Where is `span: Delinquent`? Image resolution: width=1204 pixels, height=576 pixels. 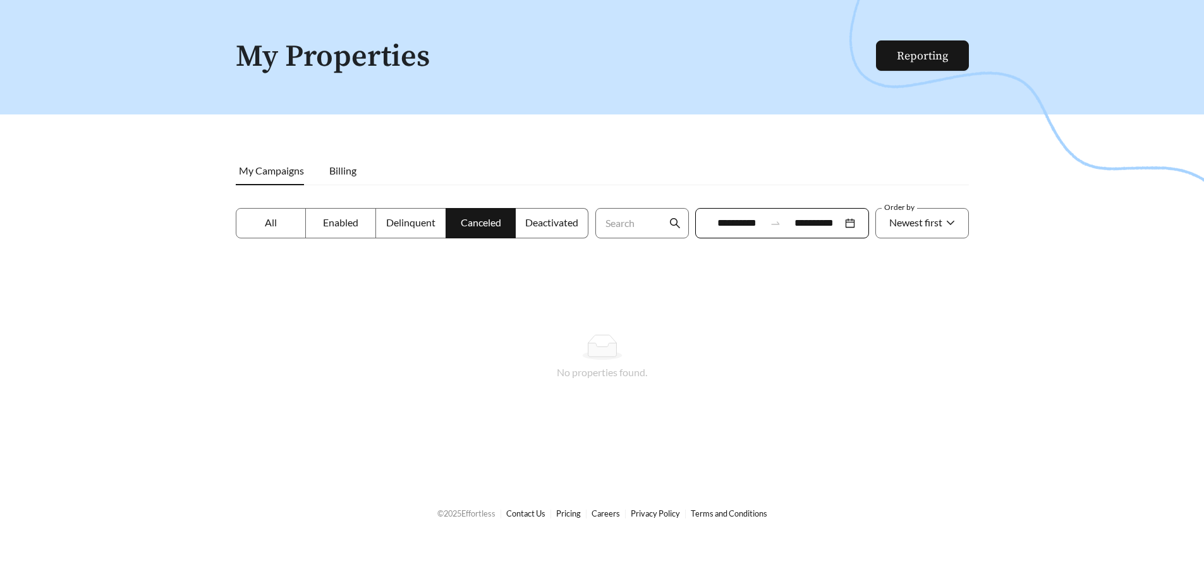 span: Delinquent is located at coordinates (411, 222).